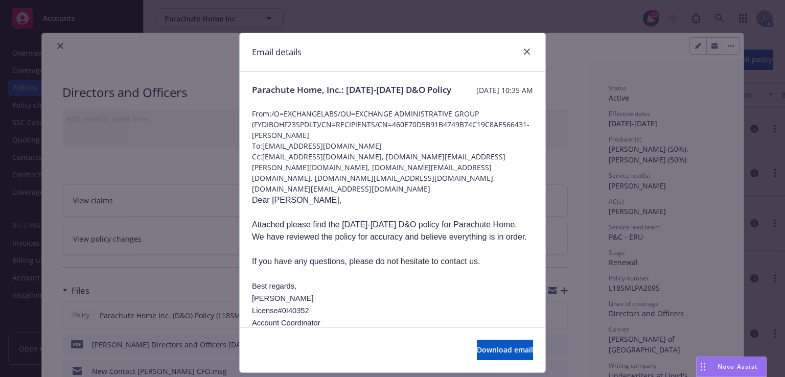 The height and width of the screenshot is (377, 785). Describe the element at coordinates (281, 311) in the screenshot. I see `span: License#0I40352` at that location.